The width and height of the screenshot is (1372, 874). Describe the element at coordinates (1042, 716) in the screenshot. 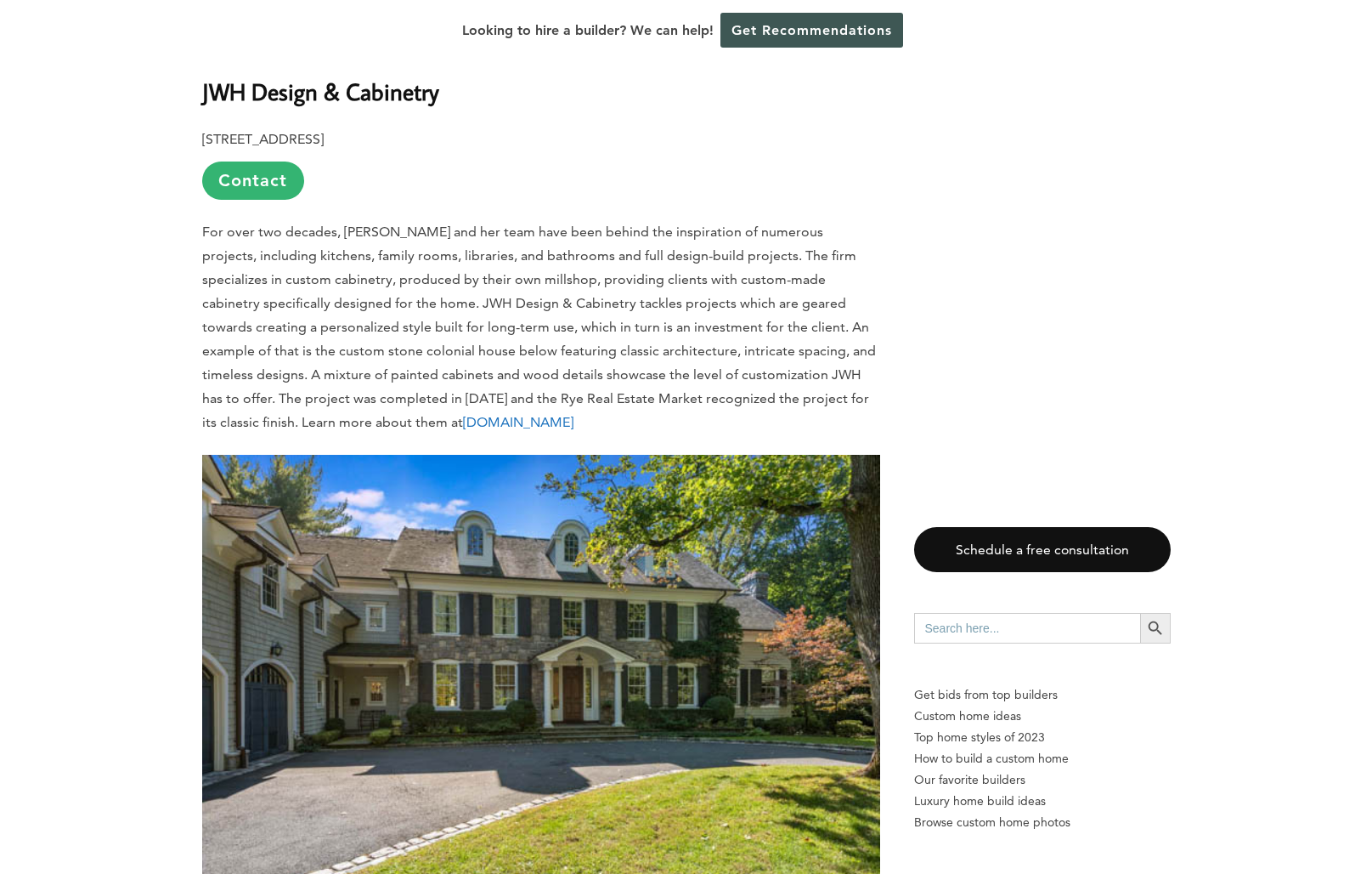

I see `p: Custom home ideas` at that location.